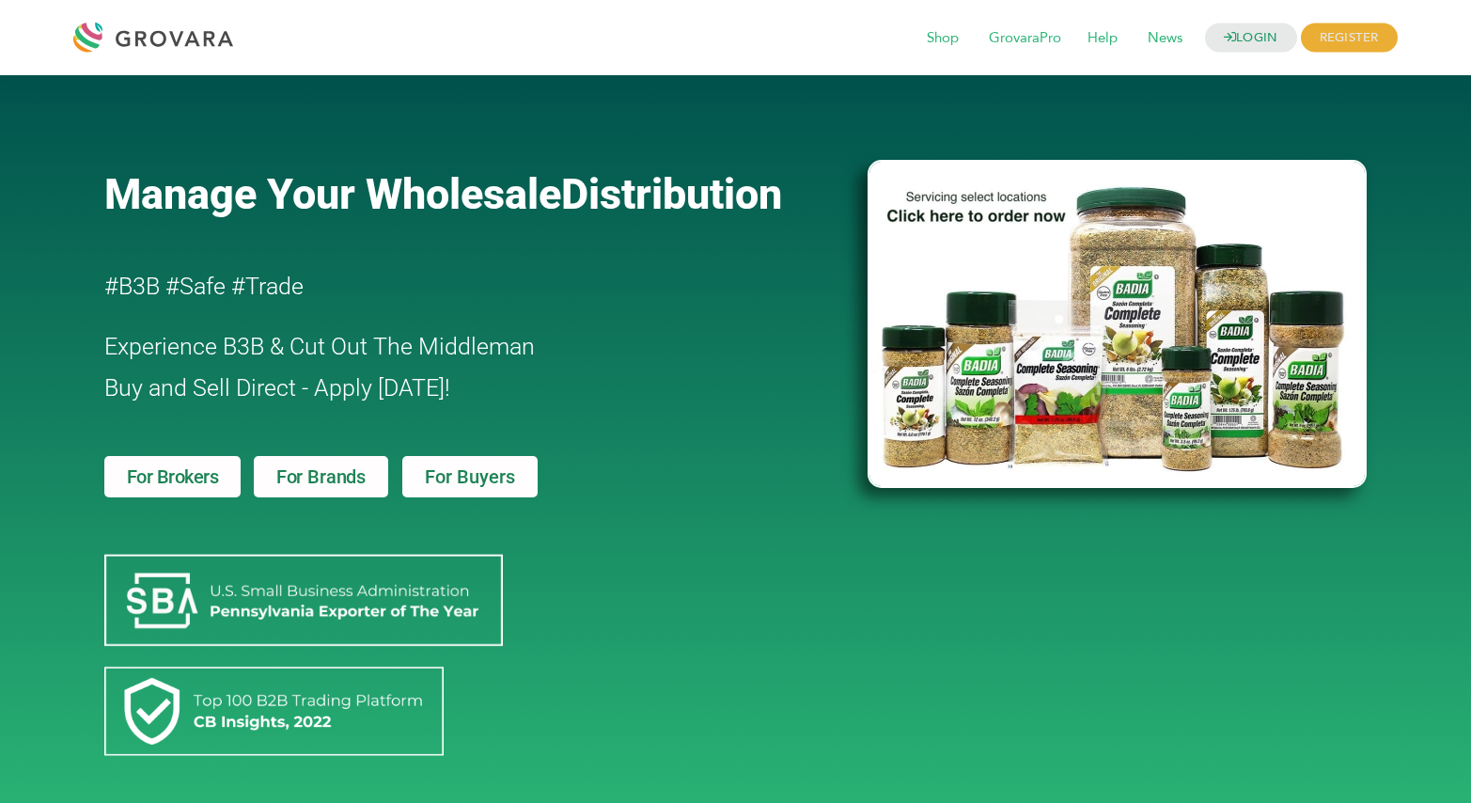 The width and height of the screenshot is (1471, 803). What do you see at coordinates (943, 39) in the screenshot?
I see `span: Shop` at bounding box center [943, 39].